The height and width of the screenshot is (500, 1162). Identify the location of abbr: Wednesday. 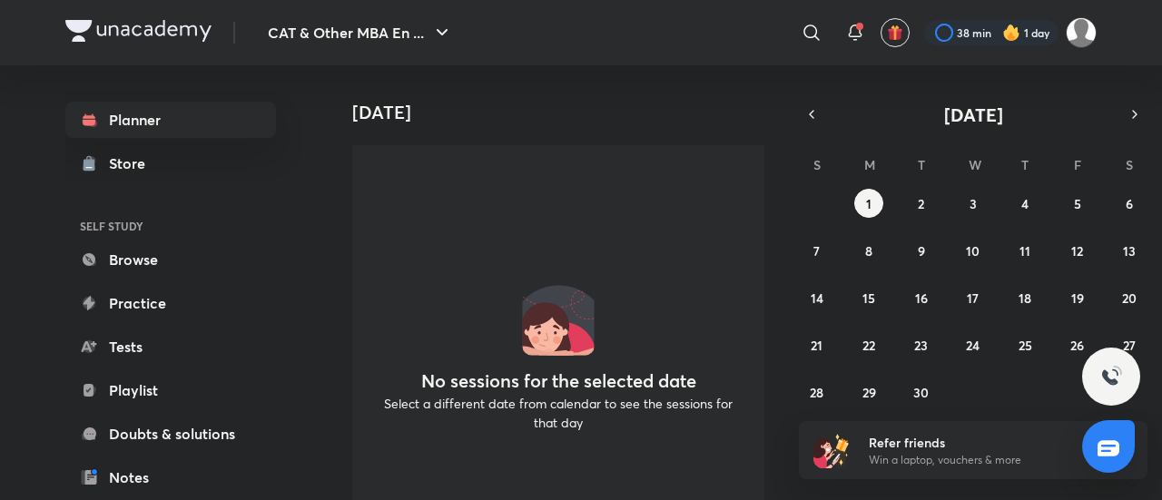
(975, 164).